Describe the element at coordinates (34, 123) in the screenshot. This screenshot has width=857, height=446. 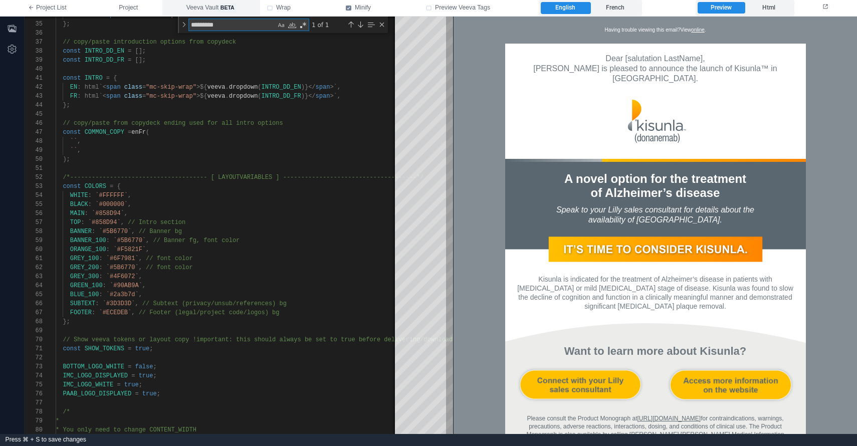
I see `div: 46` at that location.